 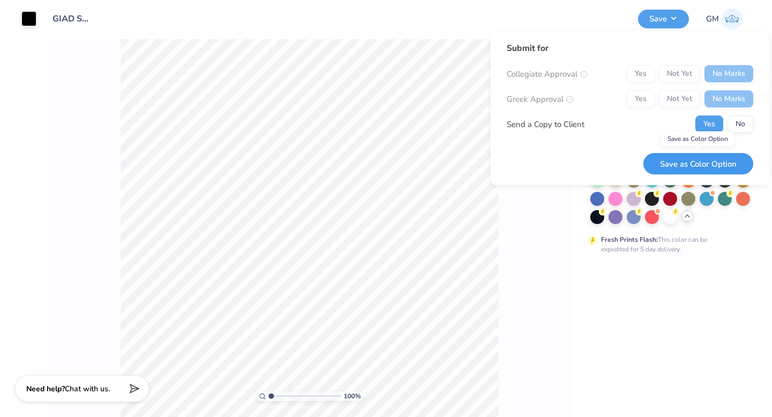 What do you see at coordinates (698, 163) in the screenshot?
I see `button: Save as Color Option` at bounding box center [698, 163].